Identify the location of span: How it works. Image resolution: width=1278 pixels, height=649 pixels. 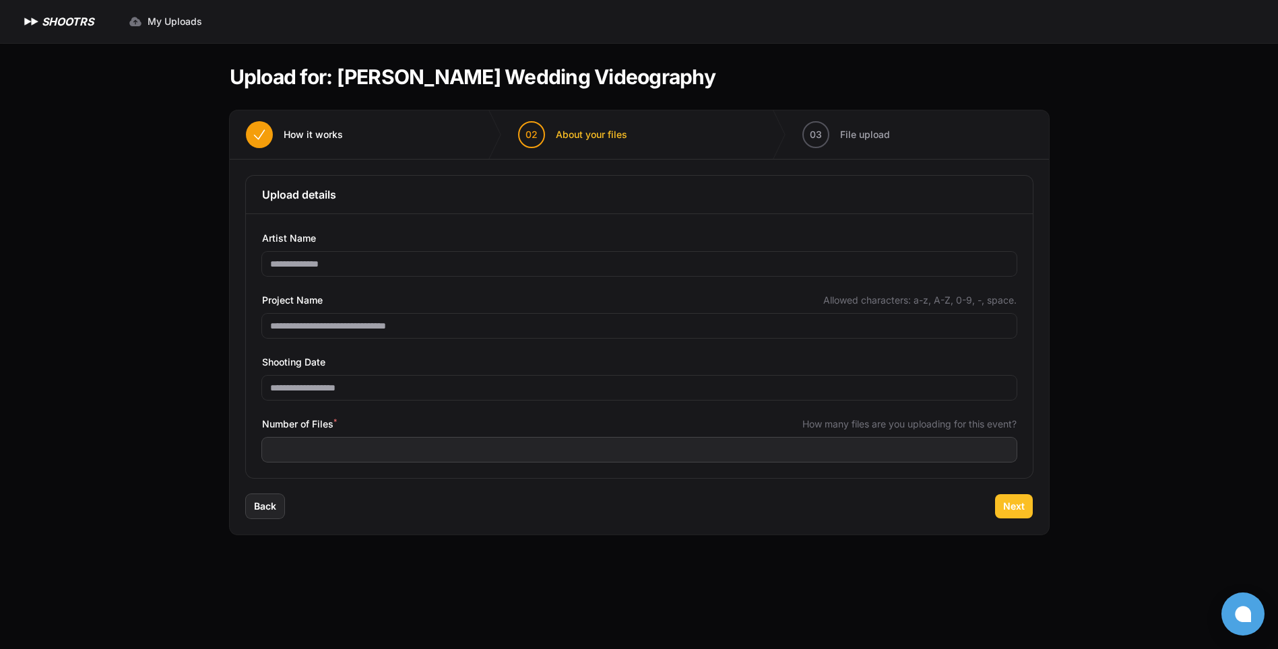
(313, 135).